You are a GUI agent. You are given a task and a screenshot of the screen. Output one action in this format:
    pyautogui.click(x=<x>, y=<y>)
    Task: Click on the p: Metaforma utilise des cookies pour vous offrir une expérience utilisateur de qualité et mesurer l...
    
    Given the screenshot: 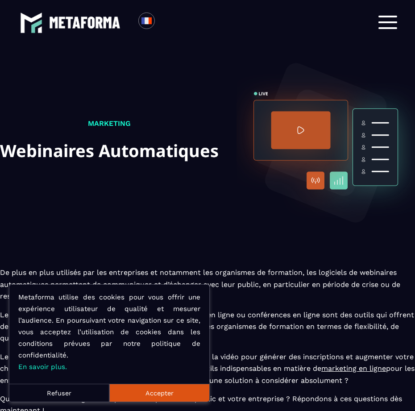 What is the action you would take?
    pyautogui.click(x=109, y=332)
    